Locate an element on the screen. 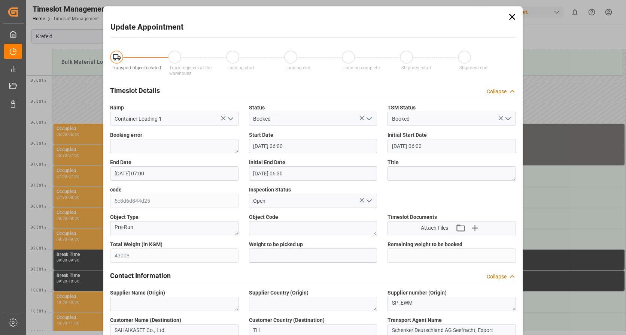 Image resolution: width=626 pixels, height=335 pixels. span: Object Code is located at coordinates (264, 217).